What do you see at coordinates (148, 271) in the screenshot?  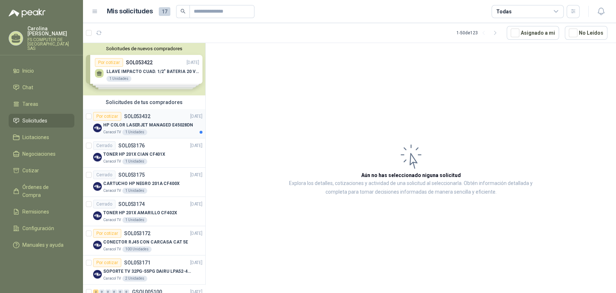 I see `p: SOPORTE TV 32PG-55PG DAIRU LPA52-446KIT2` at bounding box center [148, 271].